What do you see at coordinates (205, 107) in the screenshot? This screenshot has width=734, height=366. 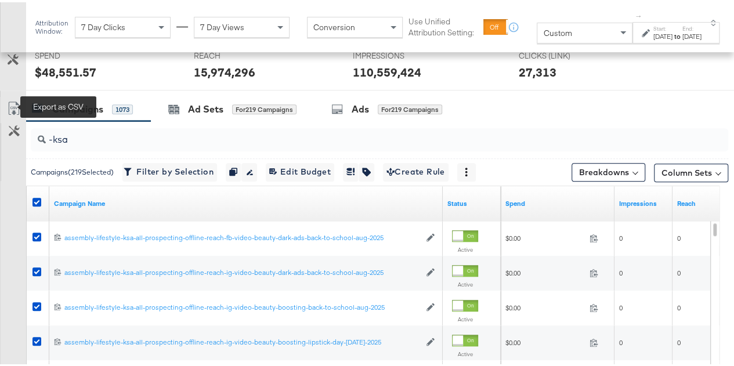 I see `div: Ad Sets` at bounding box center [205, 107].